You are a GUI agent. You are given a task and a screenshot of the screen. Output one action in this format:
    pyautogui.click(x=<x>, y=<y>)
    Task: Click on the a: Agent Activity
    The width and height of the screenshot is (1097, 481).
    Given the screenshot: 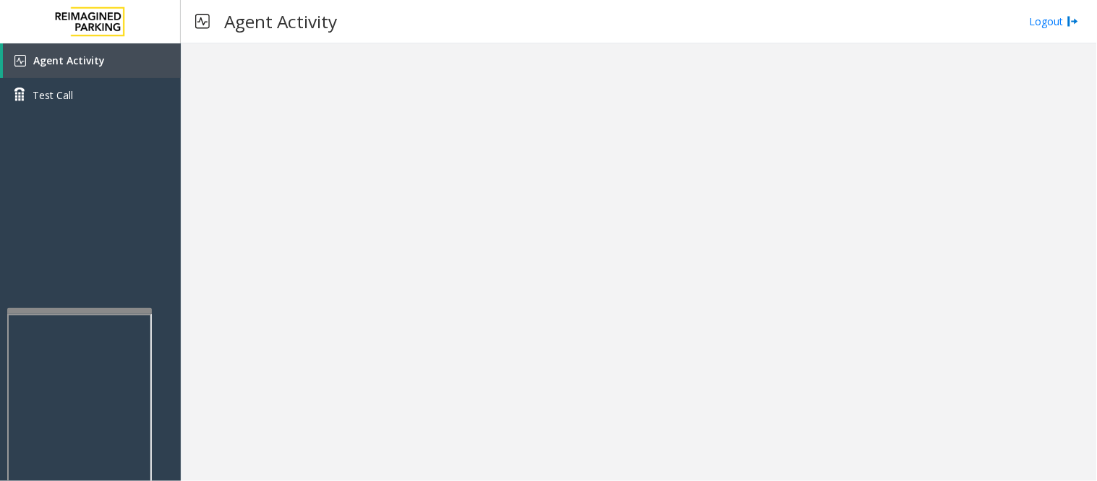 What is the action you would take?
    pyautogui.click(x=92, y=61)
    